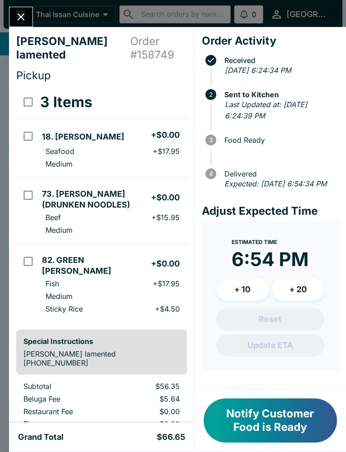 This screenshot has height=452, width=346. What do you see at coordinates (210, 174) in the screenshot?
I see `text: 4` at bounding box center [210, 174].